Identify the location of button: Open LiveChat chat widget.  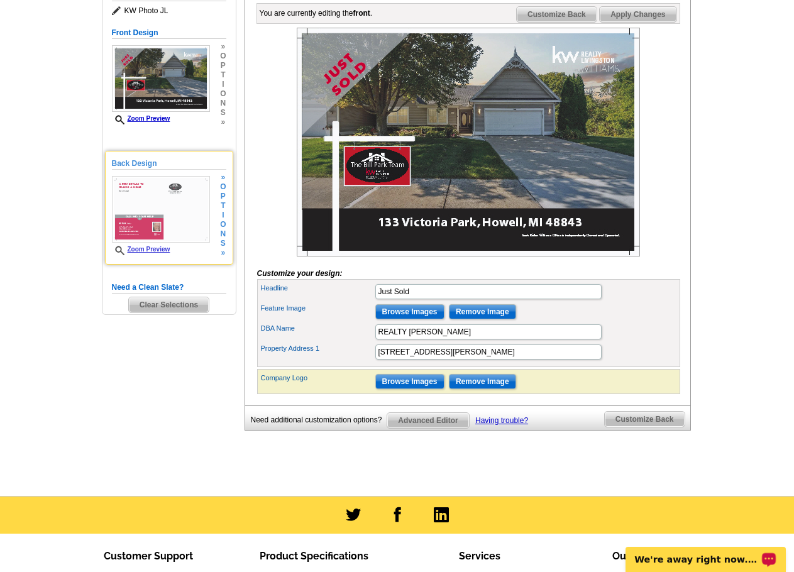
(152, 27).